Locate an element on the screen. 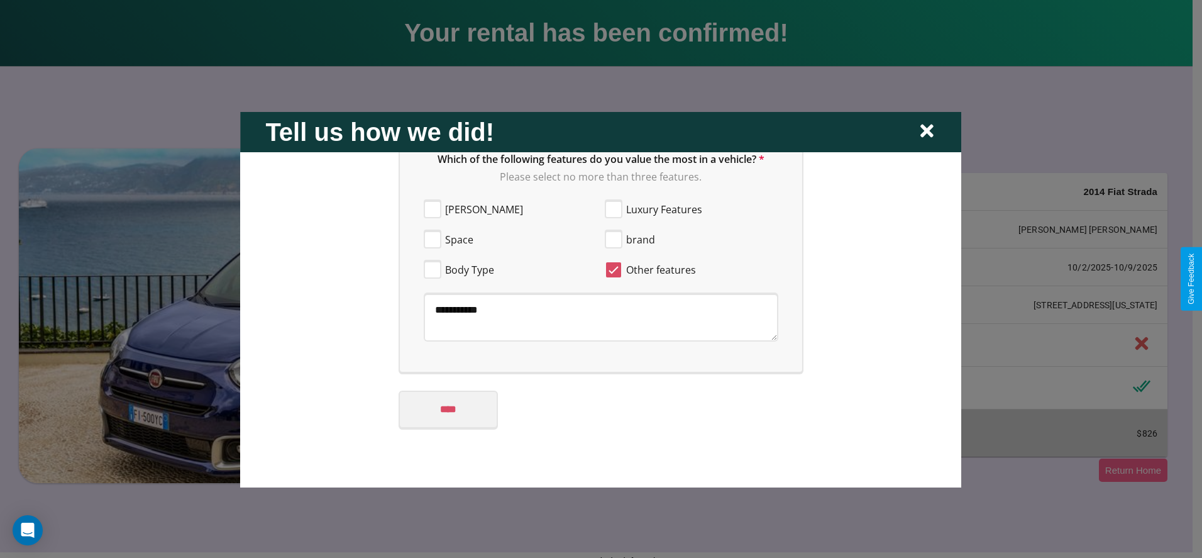  span: Space is located at coordinates (459, 239).